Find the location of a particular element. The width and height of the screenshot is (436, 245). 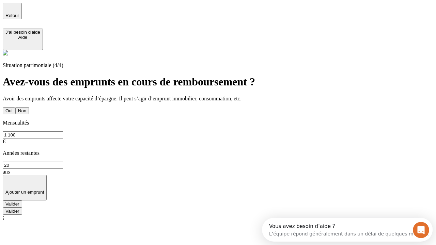

div: Ouvrir le Messenger Intercom is located at coordinates (95, 12).